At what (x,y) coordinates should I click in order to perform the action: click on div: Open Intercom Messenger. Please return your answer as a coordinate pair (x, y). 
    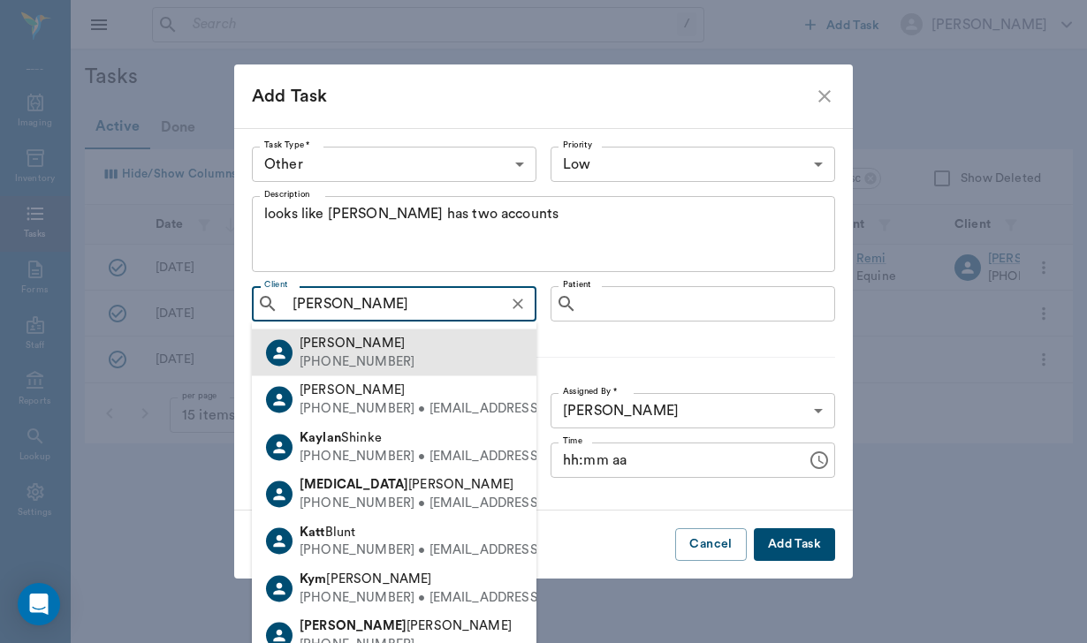
    Looking at the image, I should click on (39, 604).